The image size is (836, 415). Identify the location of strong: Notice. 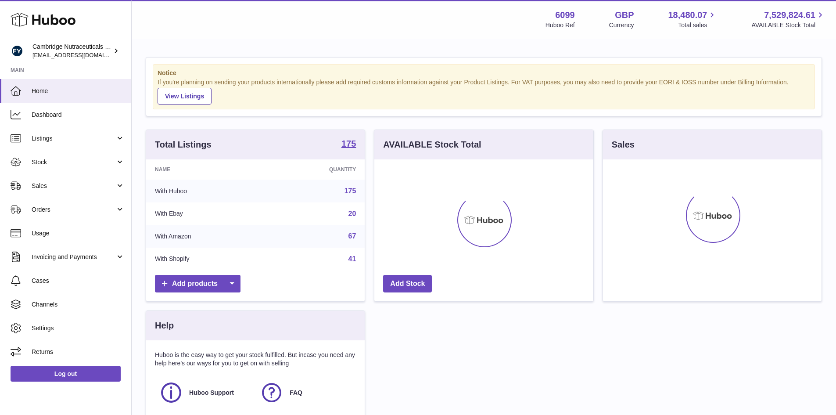
(484, 73).